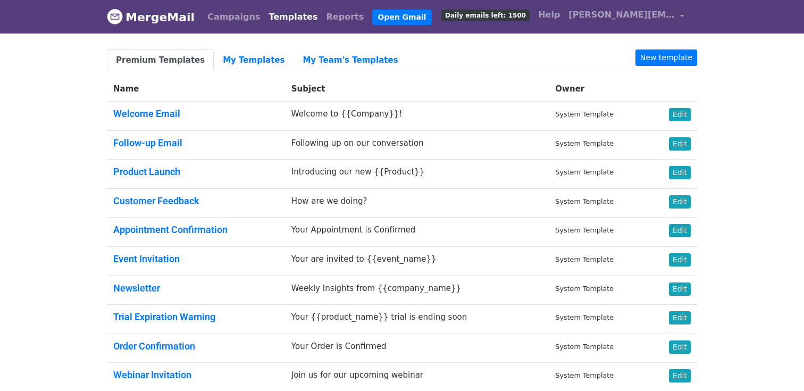 The height and width of the screenshot is (391, 804). What do you see at coordinates (154, 346) in the screenshot?
I see `a: Order Confirmation` at bounding box center [154, 346].